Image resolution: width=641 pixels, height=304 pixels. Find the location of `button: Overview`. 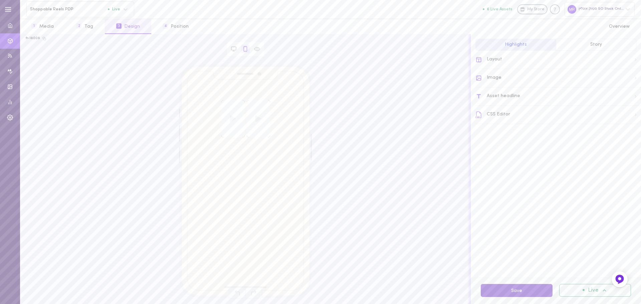

button: Overview is located at coordinates (619, 26).